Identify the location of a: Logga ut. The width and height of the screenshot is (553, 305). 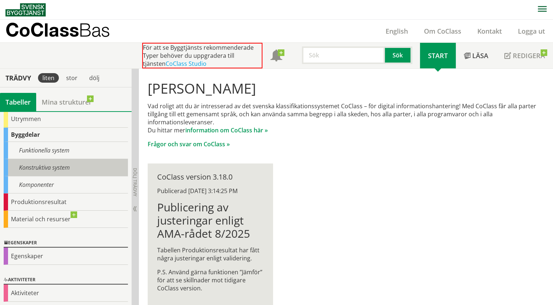
(531, 31).